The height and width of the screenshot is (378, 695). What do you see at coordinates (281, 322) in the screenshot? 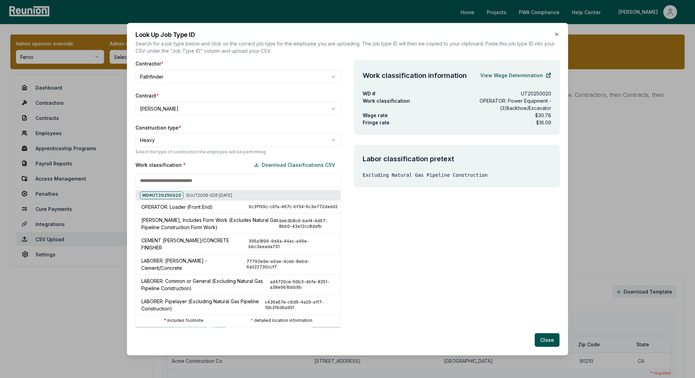
I see `p: detailed location information` at bounding box center [281, 322].